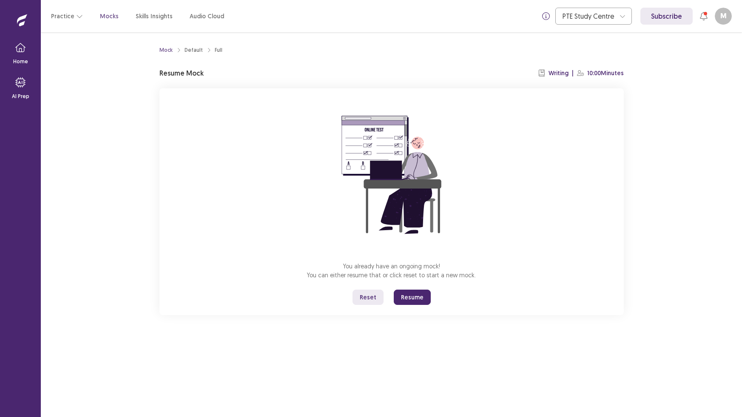  Describe the element at coordinates (191, 50) in the screenshot. I see `nav: breadcrumb` at that location.